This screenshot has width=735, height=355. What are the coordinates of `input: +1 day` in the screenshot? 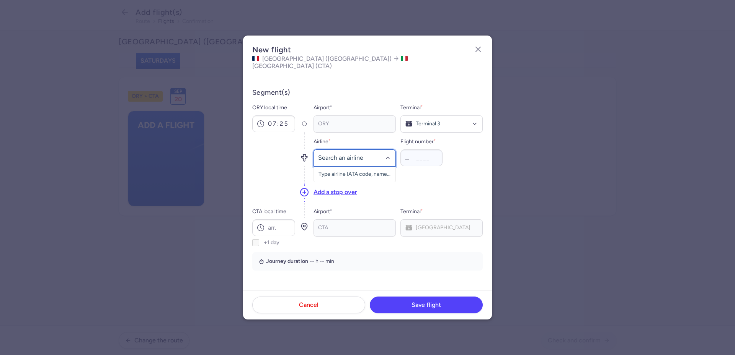 It's located at (256, 243).